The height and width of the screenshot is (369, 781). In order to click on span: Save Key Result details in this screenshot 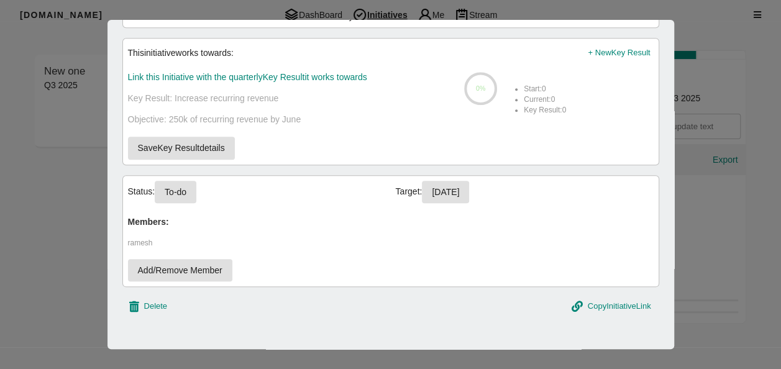, I will do `click(181, 148)`.